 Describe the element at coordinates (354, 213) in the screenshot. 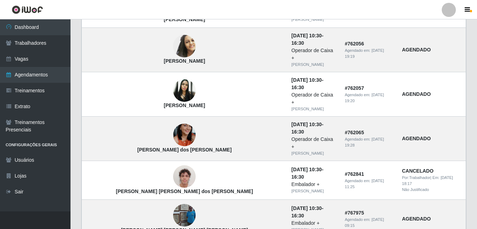

I see `strong: # 767975` at that location.